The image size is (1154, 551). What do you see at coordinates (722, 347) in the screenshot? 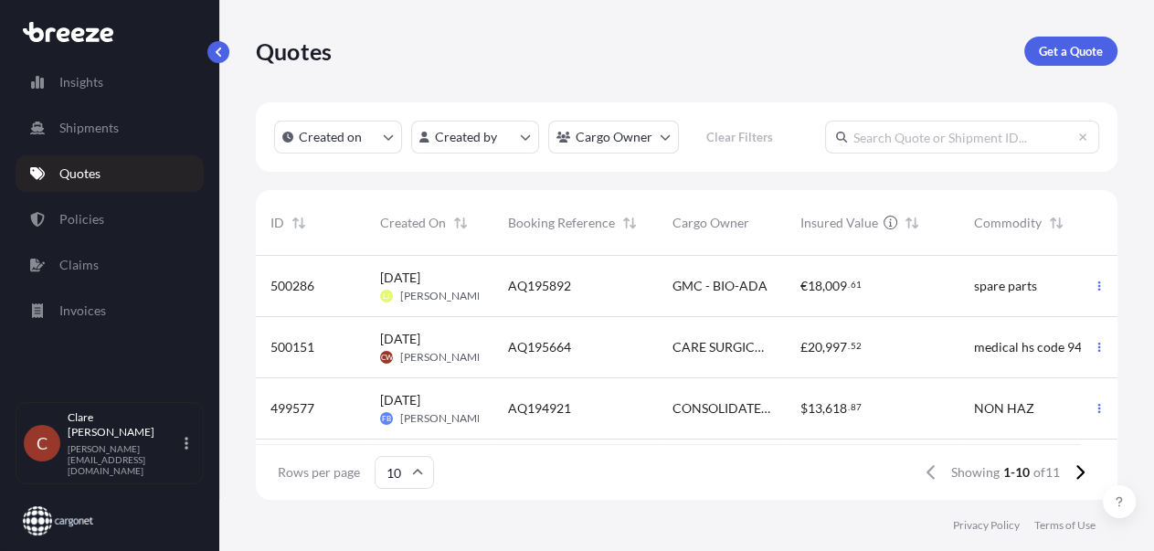
I see `span: CARE SURGICAL LTD / TURK TRANS` at bounding box center [722, 347].